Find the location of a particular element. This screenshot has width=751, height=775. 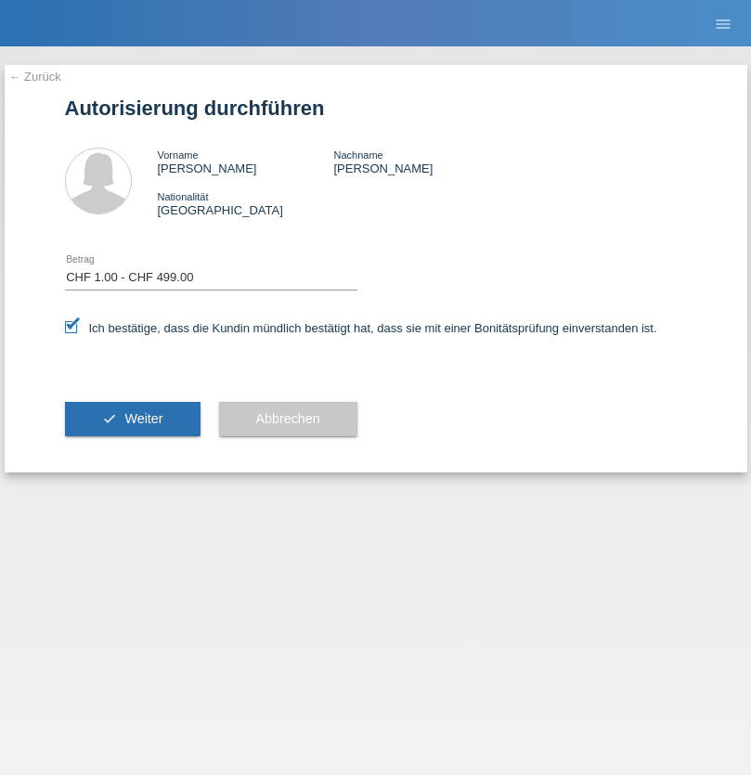

button: Abbrechen is located at coordinates (288, 419).